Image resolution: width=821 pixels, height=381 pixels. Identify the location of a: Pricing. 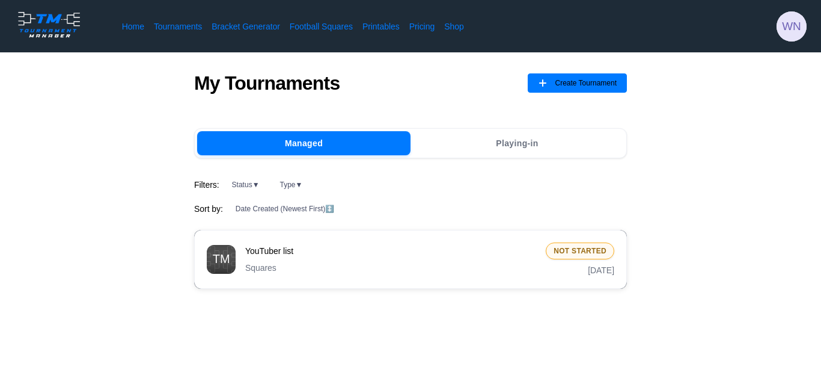
(422, 26).